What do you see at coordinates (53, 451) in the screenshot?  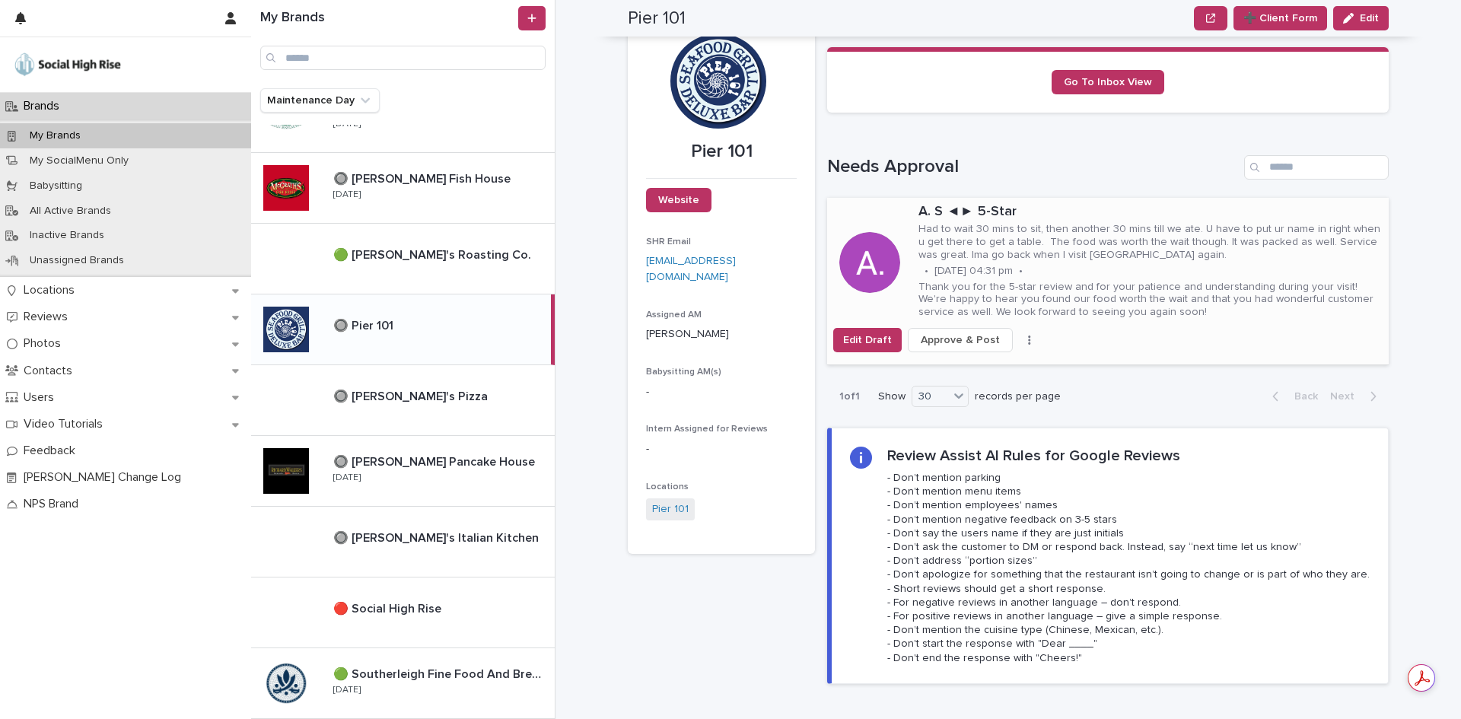 I see `p: Feedback` at bounding box center [53, 451].